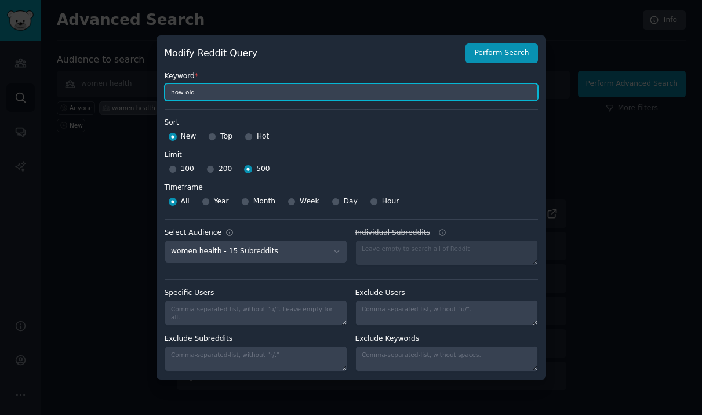  I want to click on span: Day, so click(351, 202).